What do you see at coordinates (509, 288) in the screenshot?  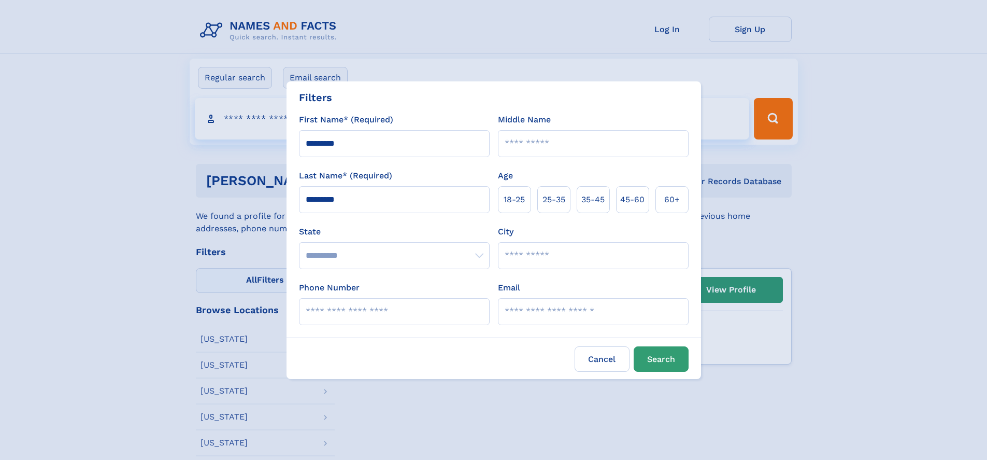 I see `label: Email` at bounding box center [509, 288].